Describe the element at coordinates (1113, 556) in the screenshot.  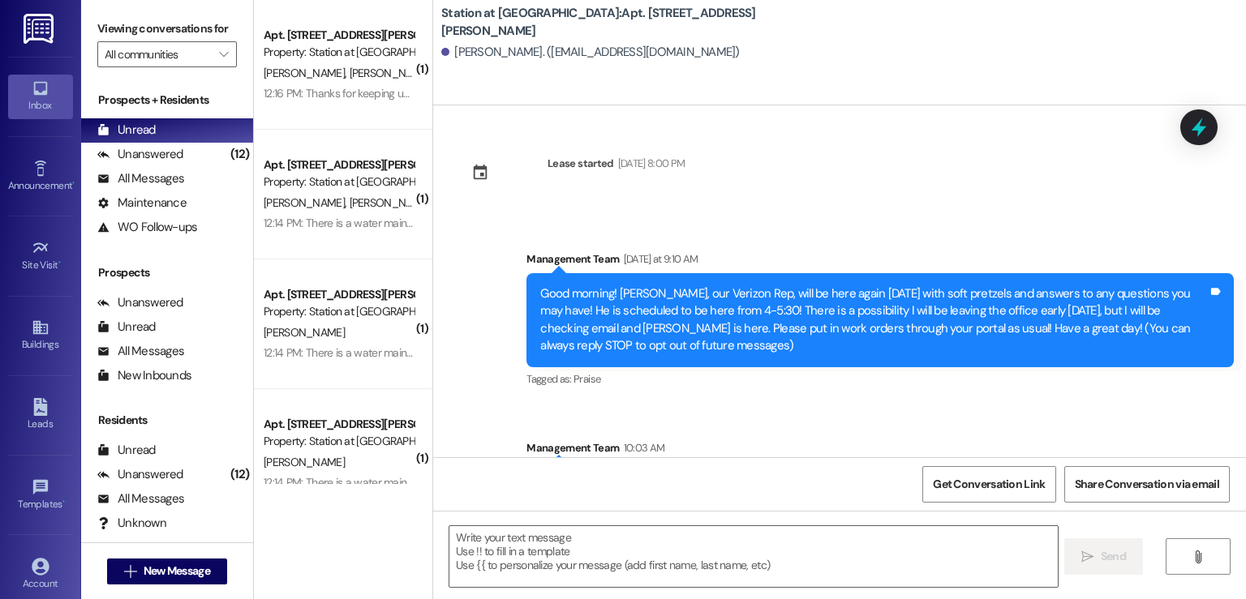
I see `span: Send` at that location.